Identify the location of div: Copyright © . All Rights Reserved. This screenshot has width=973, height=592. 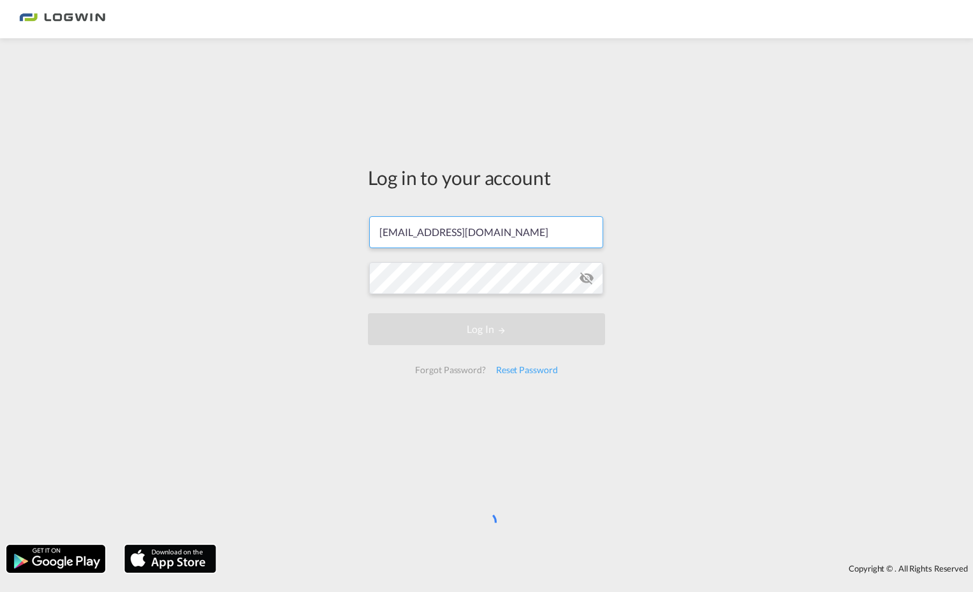
(598, 568).